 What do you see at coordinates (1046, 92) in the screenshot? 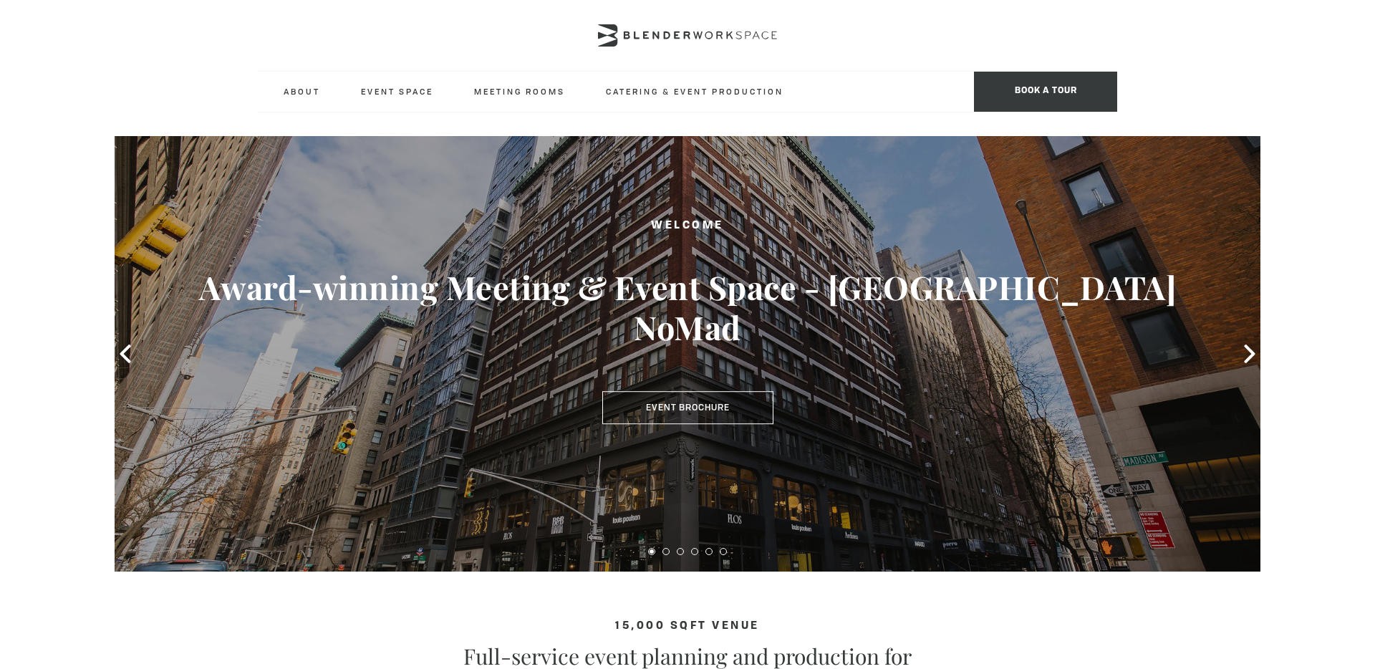
I see `span: Book a tour` at bounding box center [1046, 92].